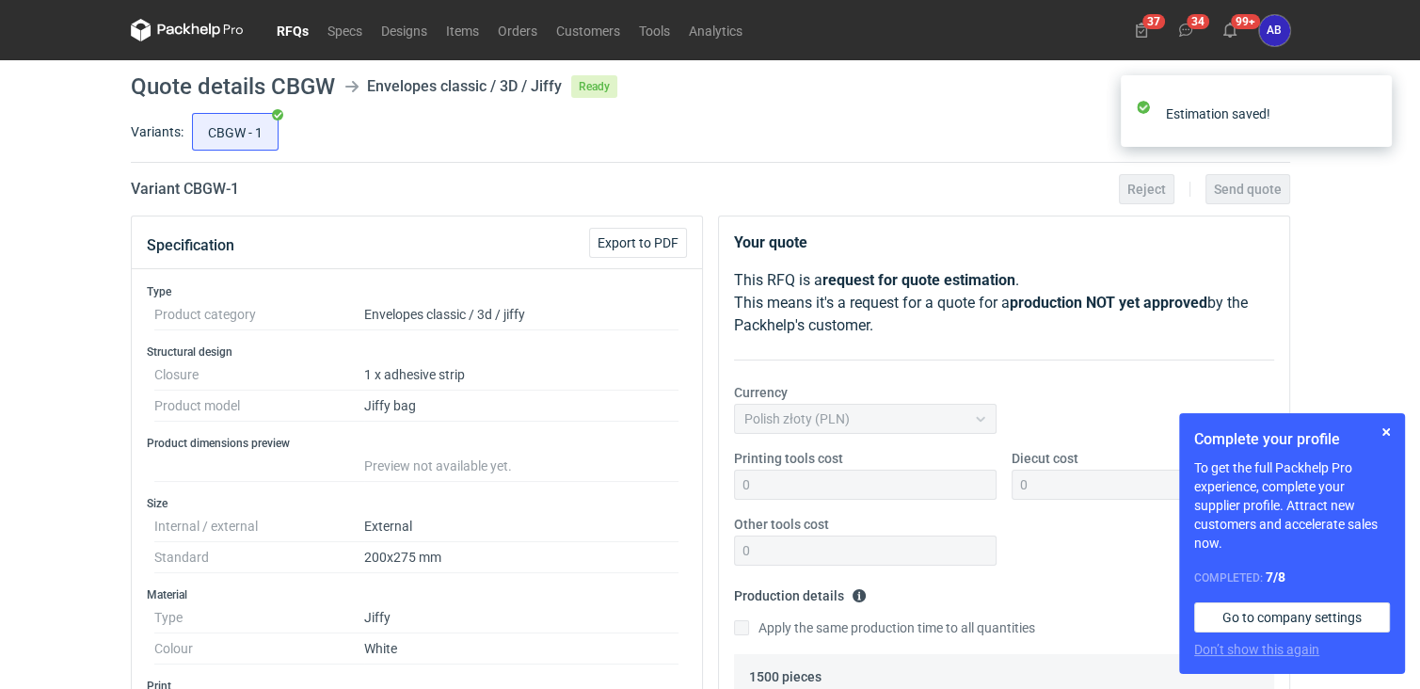  I want to click on label: CBGW - 1, so click(235, 132).